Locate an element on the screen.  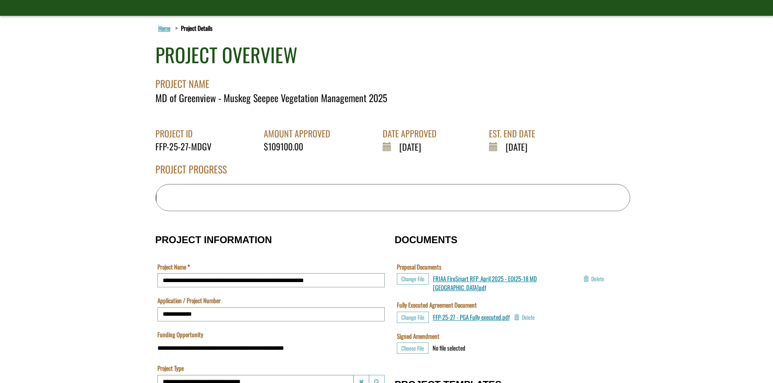
fieldset: DOCUMENTS is located at coordinates (506, 294).